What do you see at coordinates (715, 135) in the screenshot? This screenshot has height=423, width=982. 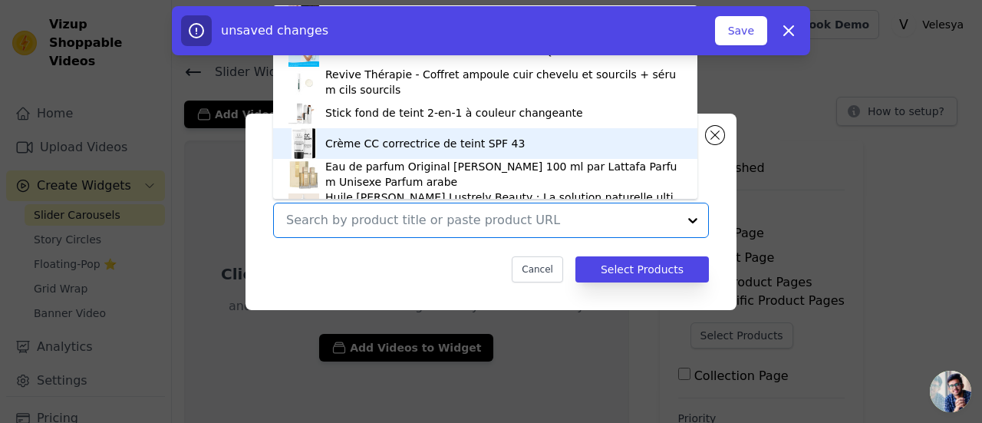 I see `button: Close modal` at bounding box center [715, 135].